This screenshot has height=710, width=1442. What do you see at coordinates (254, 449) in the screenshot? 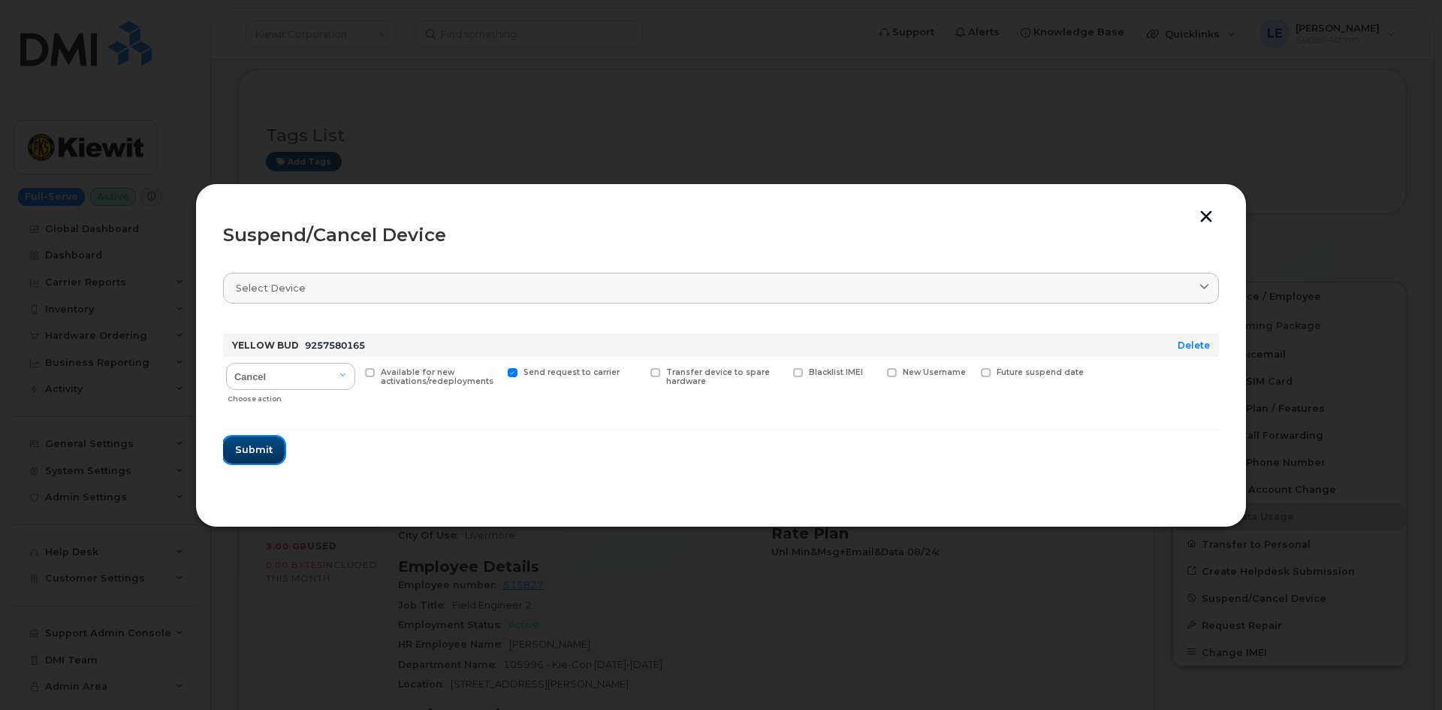
I see `span: Submit` at bounding box center [254, 449].